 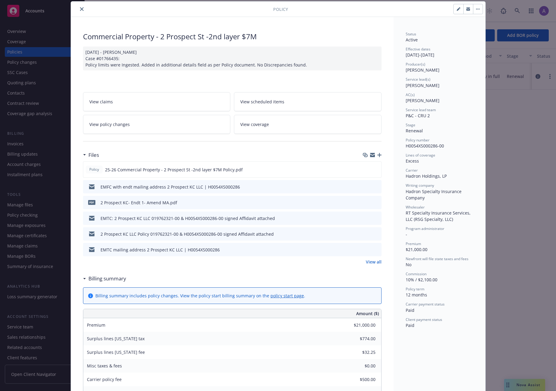 What do you see at coordinates (418, 140) in the screenshot?
I see `span: Policy number` at bounding box center [418, 140].